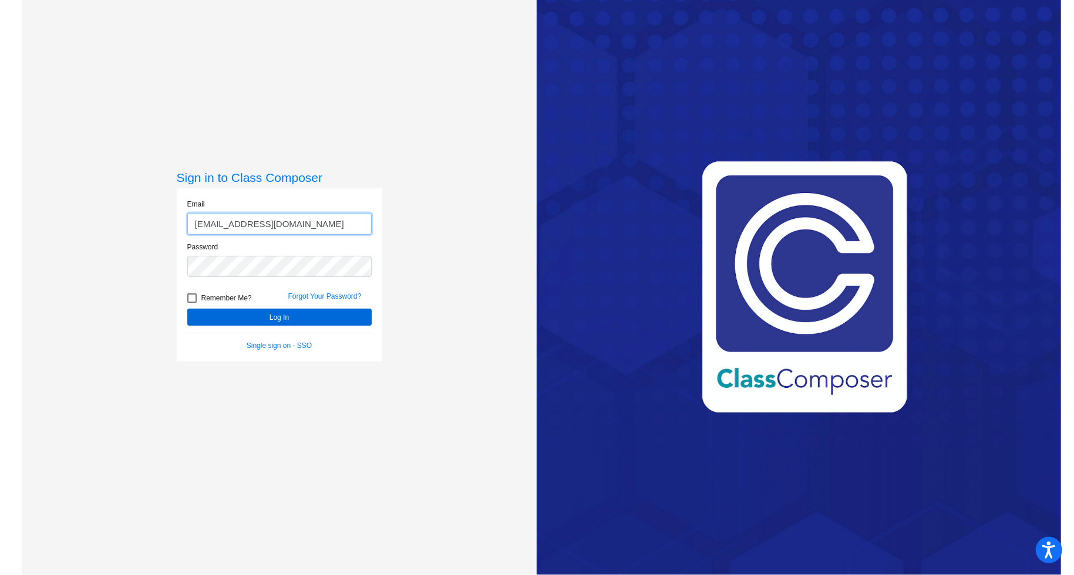 The width and height of the screenshot is (1074, 575). I want to click on a: Forgot Your Password?, so click(325, 296).